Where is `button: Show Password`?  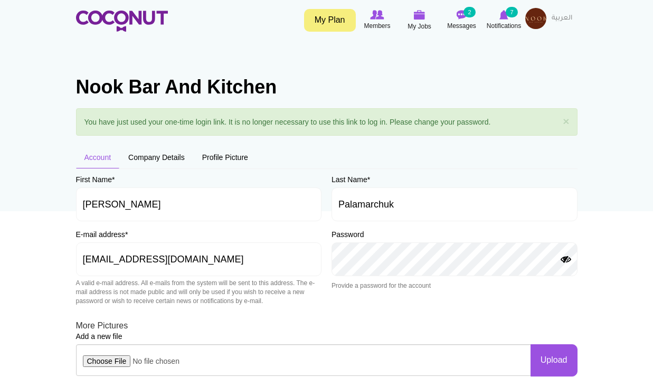 button: Show Password is located at coordinates (566, 260).